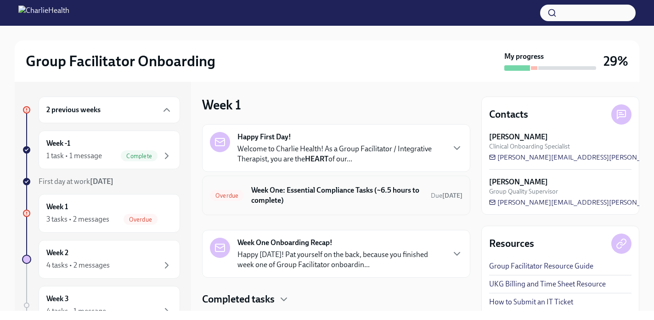  What do you see at coordinates (139, 156) in the screenshot?
I see `span: Complete` at bounding box center [139, 156].